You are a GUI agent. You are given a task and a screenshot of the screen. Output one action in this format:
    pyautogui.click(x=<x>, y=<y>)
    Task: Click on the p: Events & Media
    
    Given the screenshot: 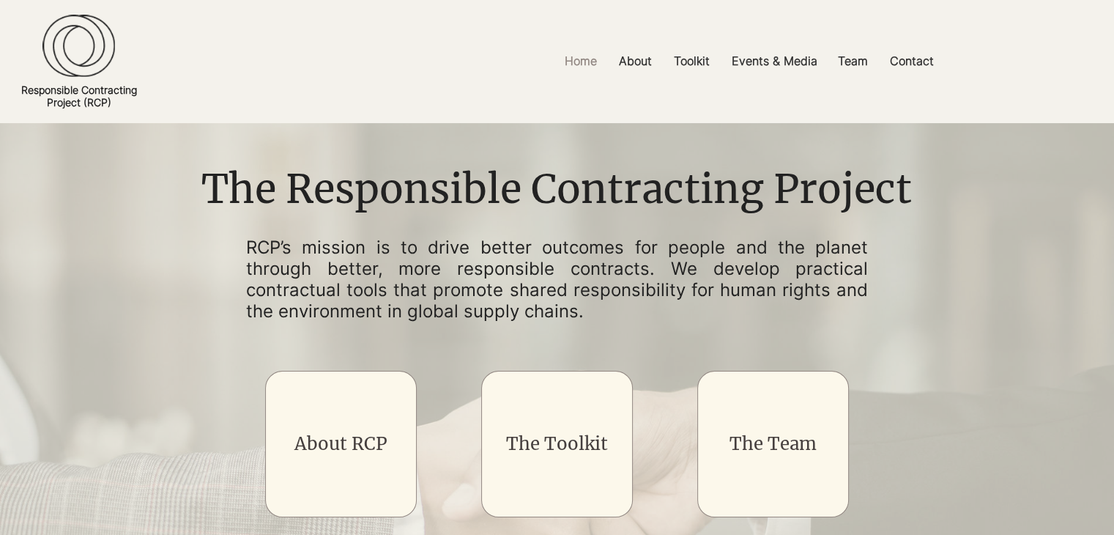 What is the action you would take?
    pyautogui.click(x=774, y=61)
    